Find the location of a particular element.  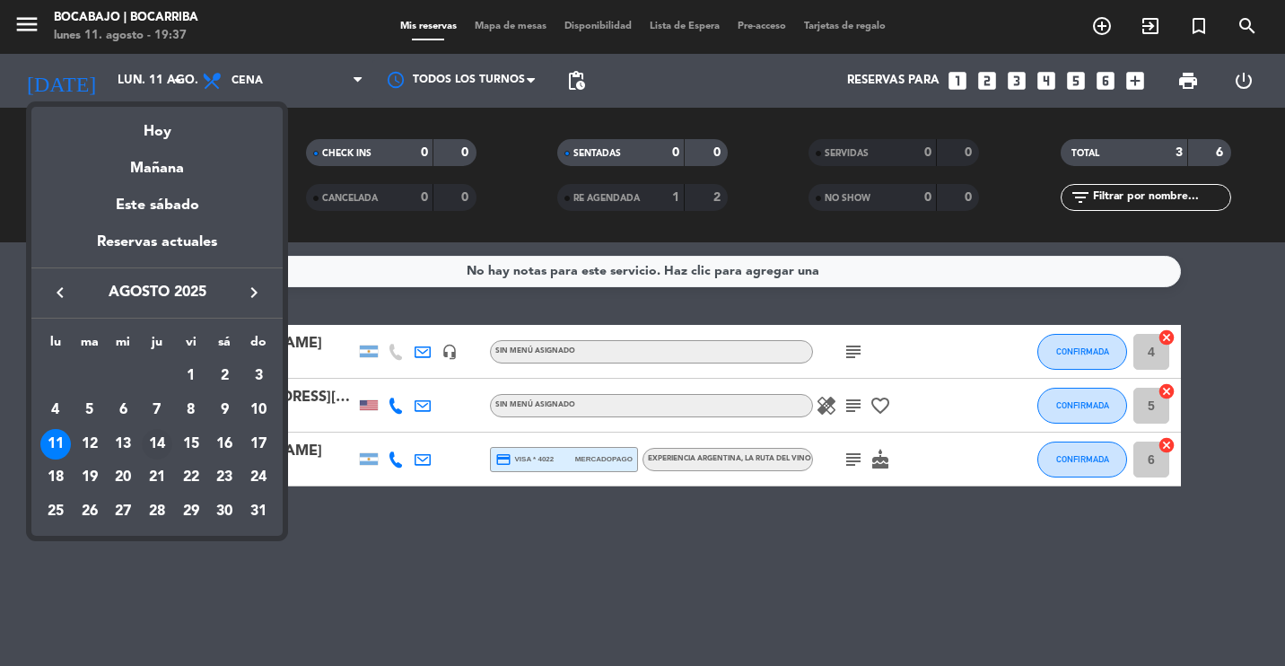

td: 30 de agosto de 2025 is located at coordinates (225, 512).